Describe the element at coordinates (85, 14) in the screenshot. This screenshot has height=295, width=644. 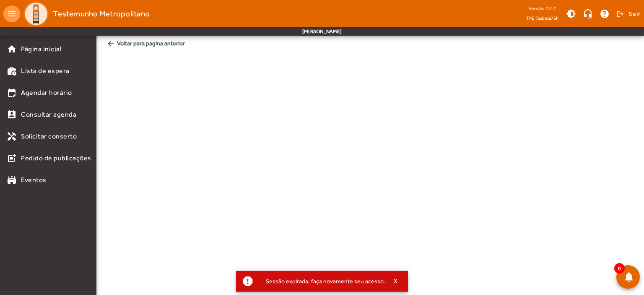
I see `a: Testemunho Metropolitano` at that location.